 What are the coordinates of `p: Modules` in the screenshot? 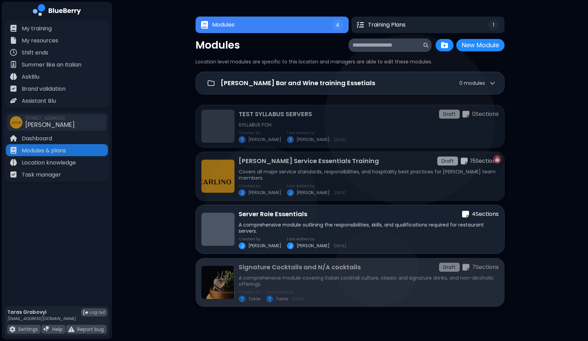 It's located at (218, 45).